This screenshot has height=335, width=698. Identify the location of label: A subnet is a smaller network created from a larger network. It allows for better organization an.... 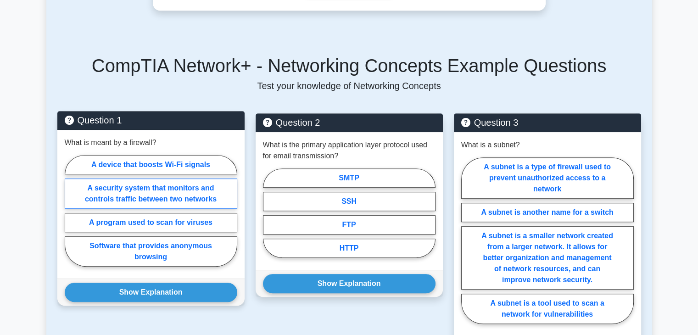
(547, 258).